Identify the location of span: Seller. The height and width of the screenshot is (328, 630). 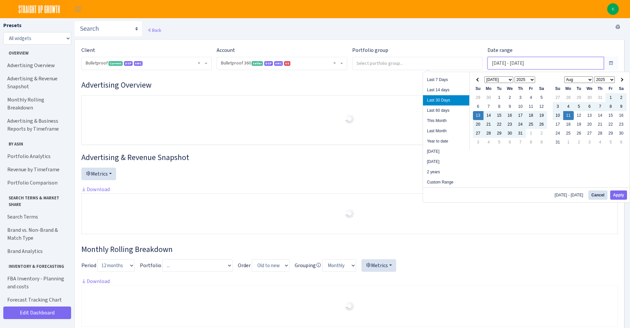
(257, 63).